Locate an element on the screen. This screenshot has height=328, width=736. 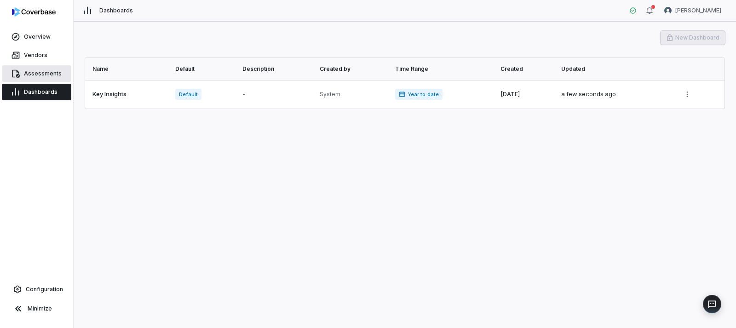
th: Description is located at coordinates (275, 69).